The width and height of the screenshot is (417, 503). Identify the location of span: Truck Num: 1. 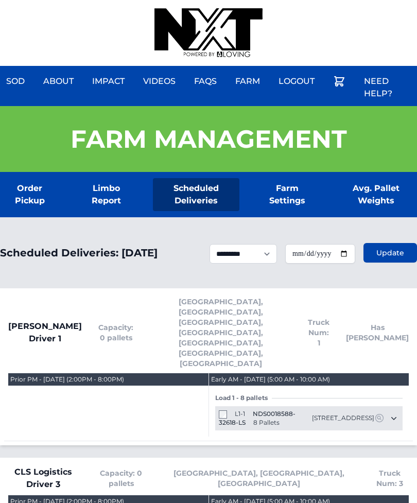
(319, 333).